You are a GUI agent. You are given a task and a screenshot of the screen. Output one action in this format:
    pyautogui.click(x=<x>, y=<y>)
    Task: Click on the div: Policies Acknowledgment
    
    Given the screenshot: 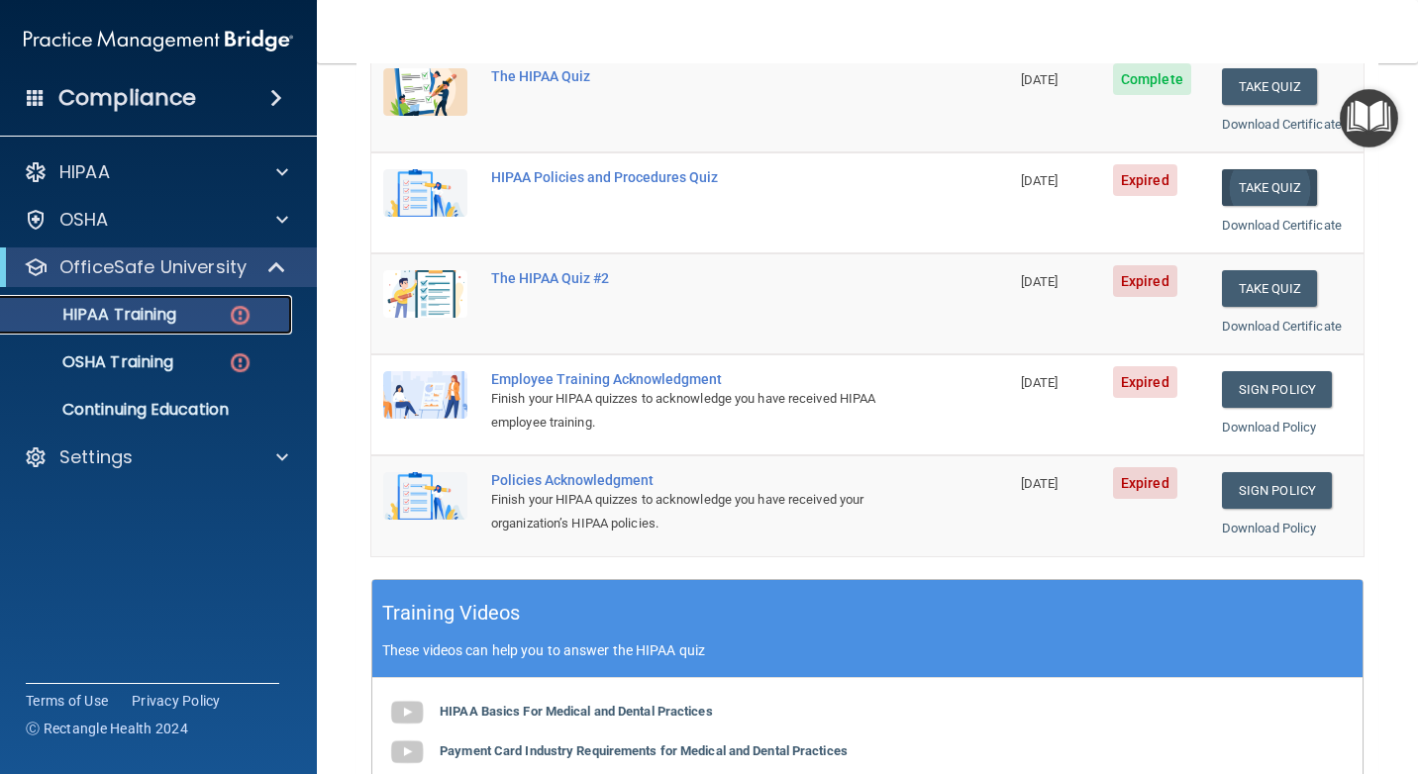 What is the action you would take?
    pyautogui.click(x=700, y=480)
    